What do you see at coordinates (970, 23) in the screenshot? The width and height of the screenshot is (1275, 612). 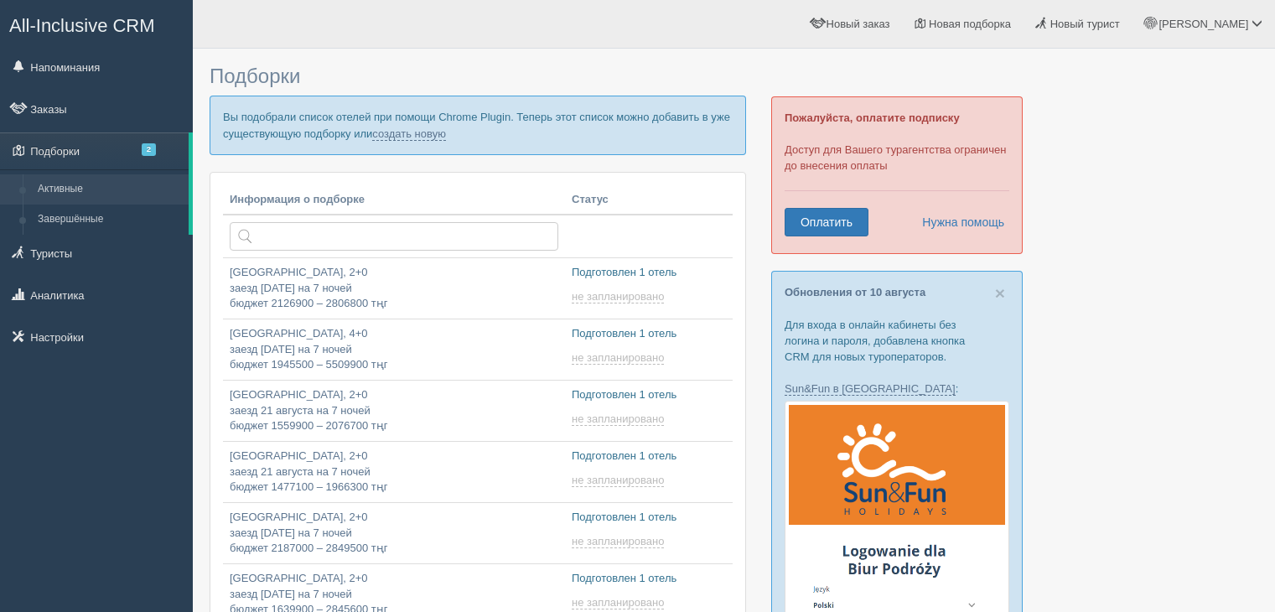 I see `span: Новая подборка` at bounding box center [970, 23].